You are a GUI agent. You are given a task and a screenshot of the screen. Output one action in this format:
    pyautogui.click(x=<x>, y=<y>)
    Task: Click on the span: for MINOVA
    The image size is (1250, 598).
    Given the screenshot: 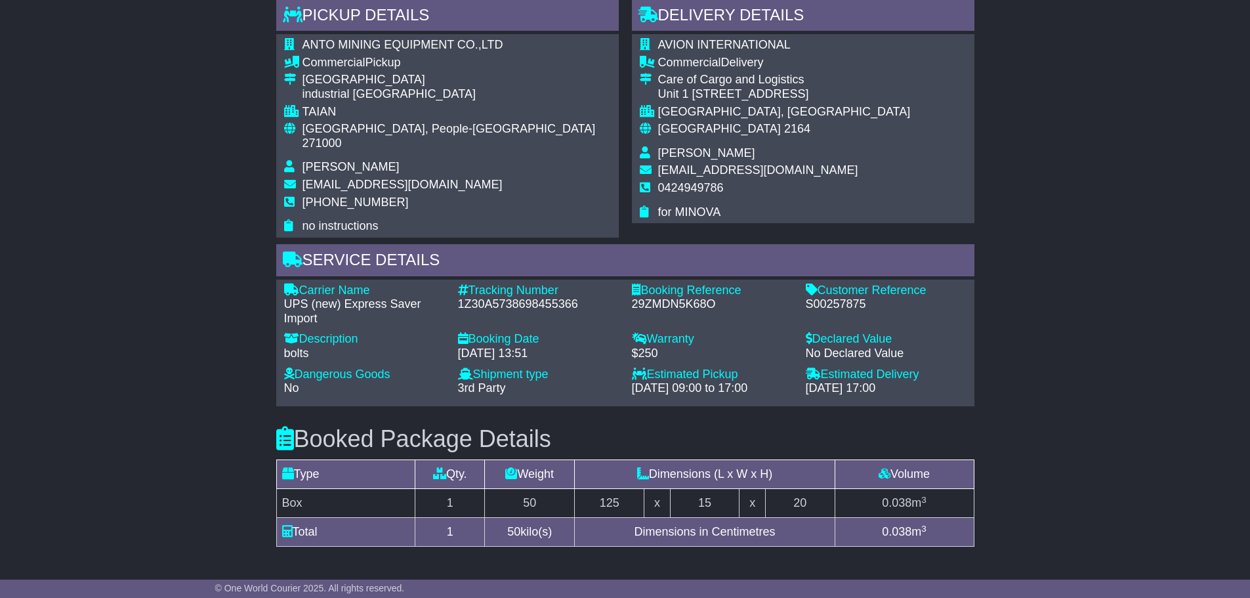 What is the action you would take?
    pyautogui.click(x=690, y=212)
    